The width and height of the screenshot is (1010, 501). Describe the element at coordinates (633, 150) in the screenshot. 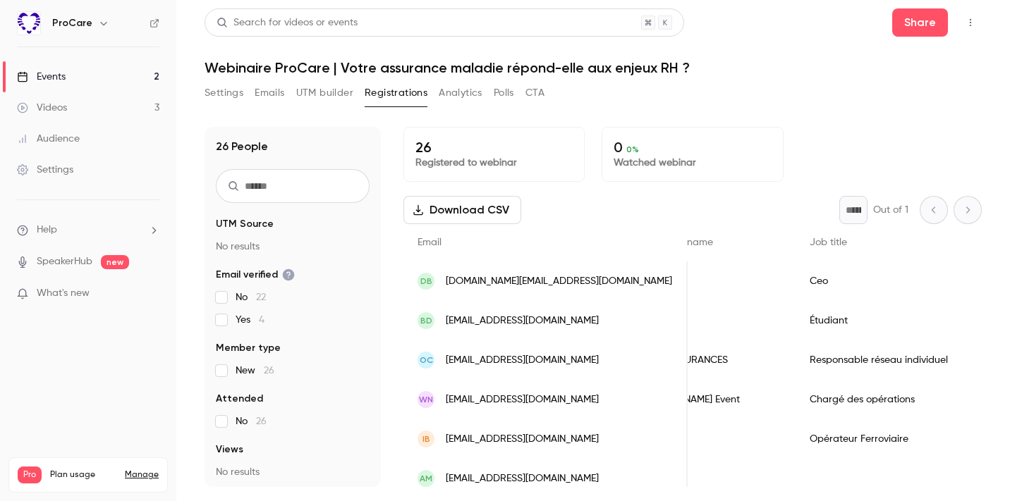

I see `span: 0 %` at that location.